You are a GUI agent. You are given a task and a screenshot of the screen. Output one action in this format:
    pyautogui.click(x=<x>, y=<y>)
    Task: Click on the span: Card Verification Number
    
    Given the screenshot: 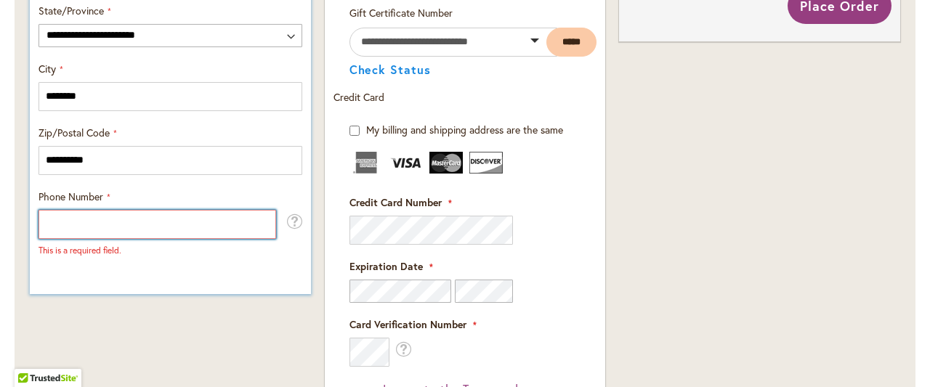 What is the action you would take?
    pyautogui.click(x=408, y=324)
    